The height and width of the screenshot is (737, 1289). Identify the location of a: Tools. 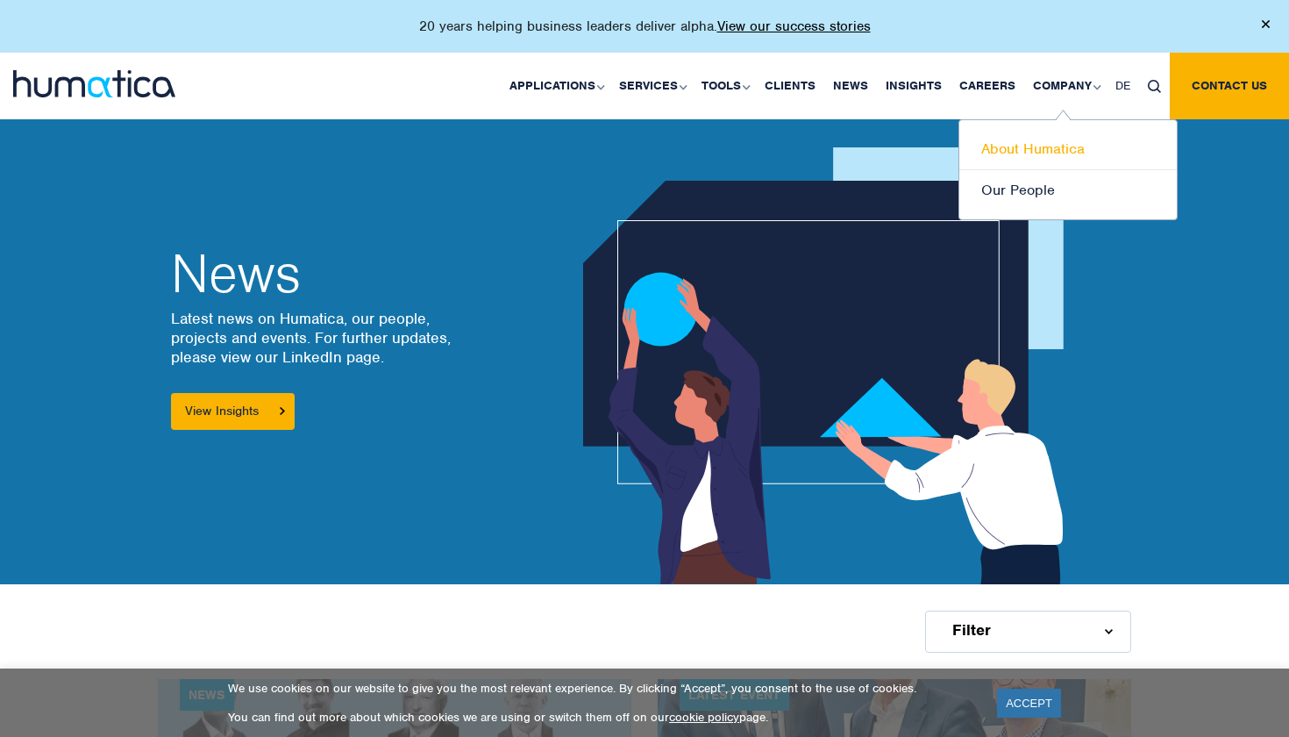
(724, 86).